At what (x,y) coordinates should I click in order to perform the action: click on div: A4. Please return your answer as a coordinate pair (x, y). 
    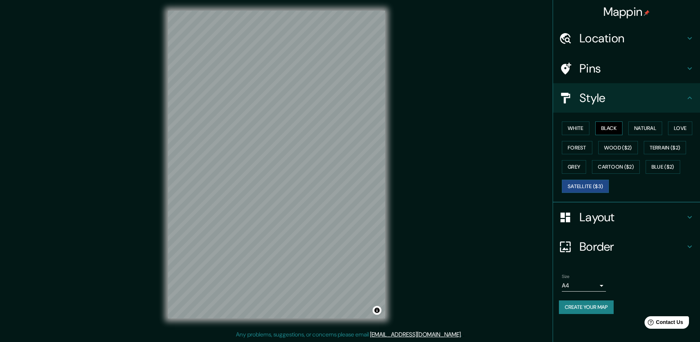
    Looking at the image, I should click on (584, 285).